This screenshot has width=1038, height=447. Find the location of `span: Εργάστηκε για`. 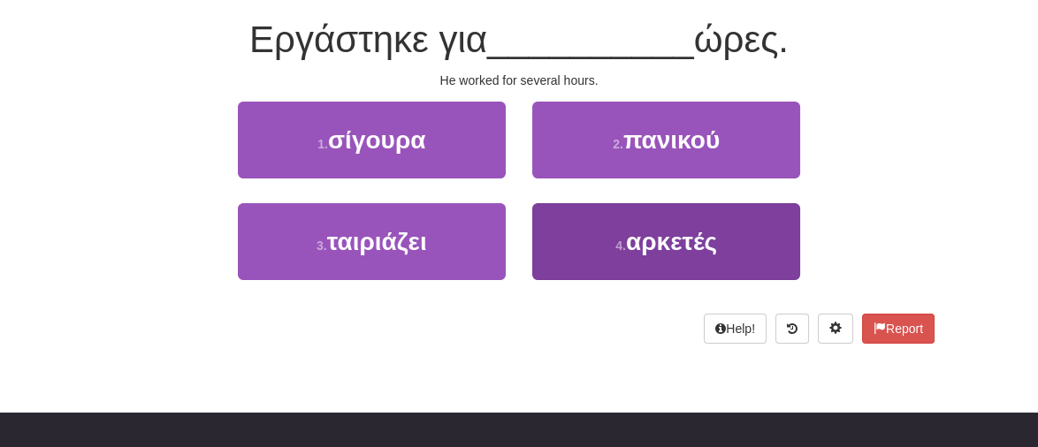

span: Εργάστηκε για is located at coordinates (368, 39).